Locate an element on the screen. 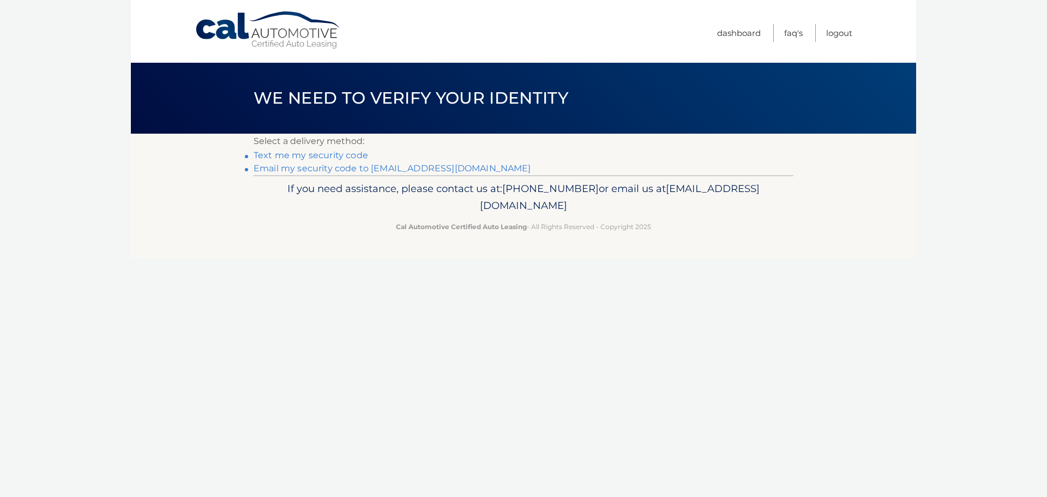 The height and width of the screenshot is (497, 1047). a: Logout is located at coordinates (839, 33).